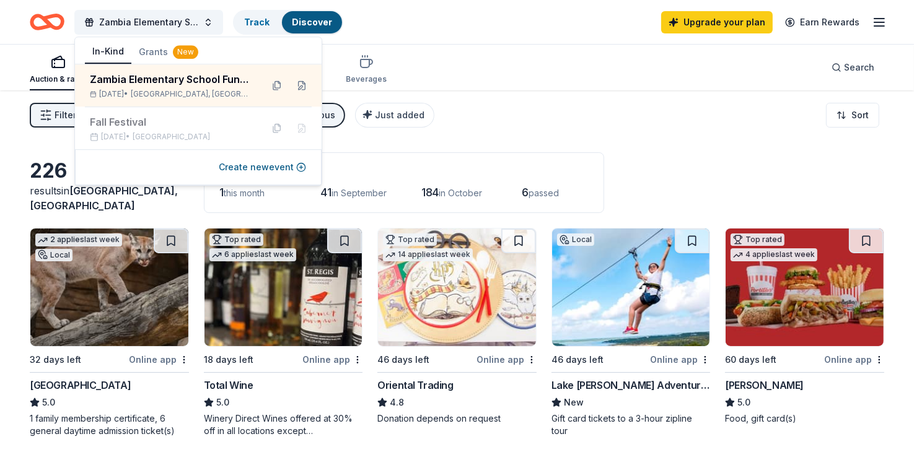 This screenshot has width=914, height=452. I want to click on img: Image for Oriental Trading, so click(457, 288).